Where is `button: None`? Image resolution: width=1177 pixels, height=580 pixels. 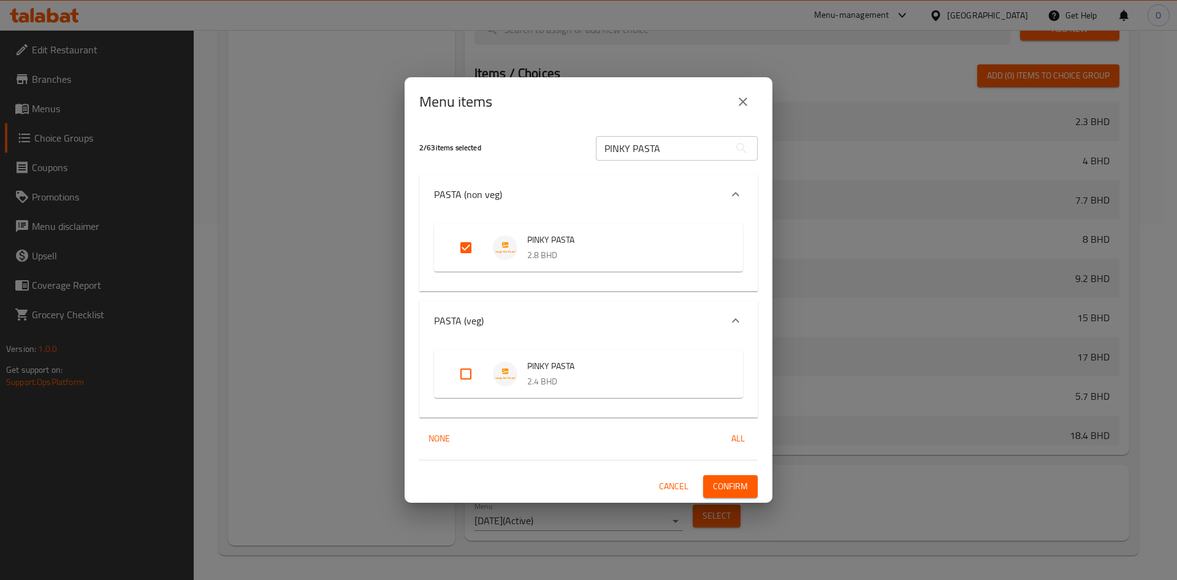 button: None is located at coordinates (439, 438).